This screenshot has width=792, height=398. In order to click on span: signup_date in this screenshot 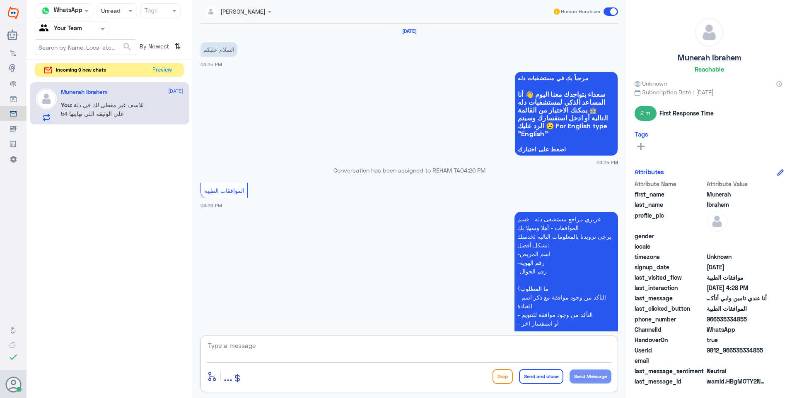, I will do `click(670, 267)`.